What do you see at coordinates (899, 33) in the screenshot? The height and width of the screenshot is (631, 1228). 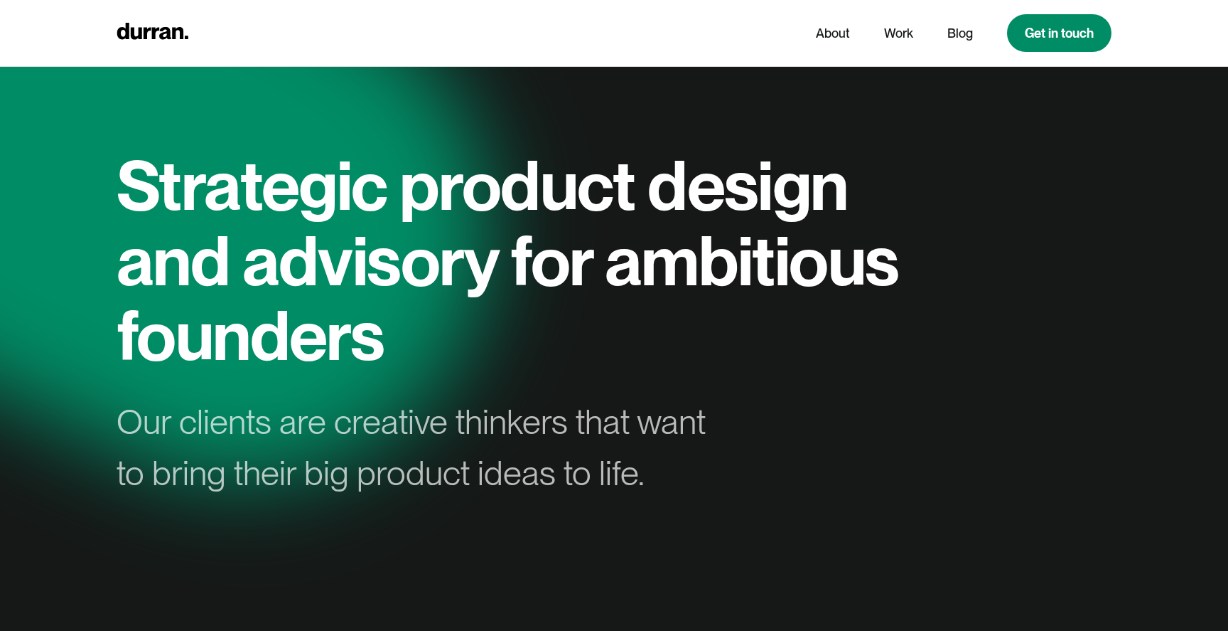 I see `a: Work` at bounding box center [899, 33].